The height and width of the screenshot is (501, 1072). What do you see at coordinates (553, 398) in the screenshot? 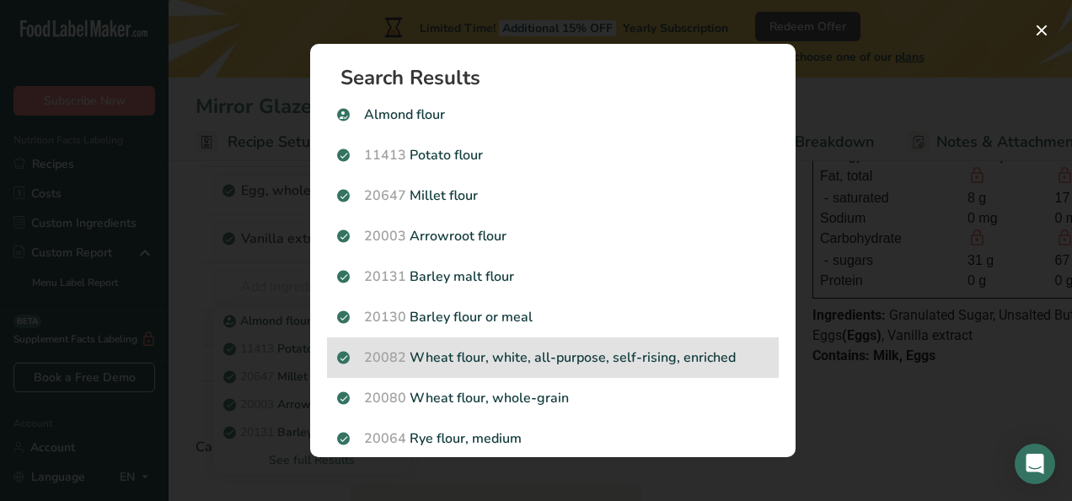
I see `p: Wheat flour, whole-grain` at bounding box center [553, 398].